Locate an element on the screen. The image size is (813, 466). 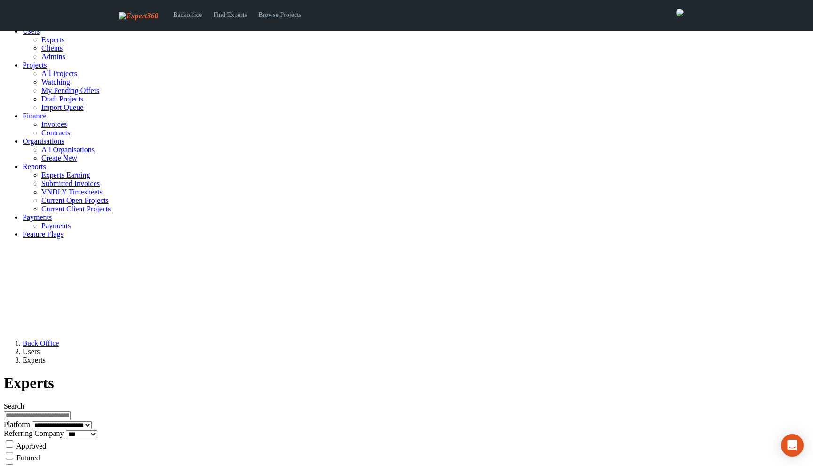
a: Organisations is located at coordinates (43, 141).